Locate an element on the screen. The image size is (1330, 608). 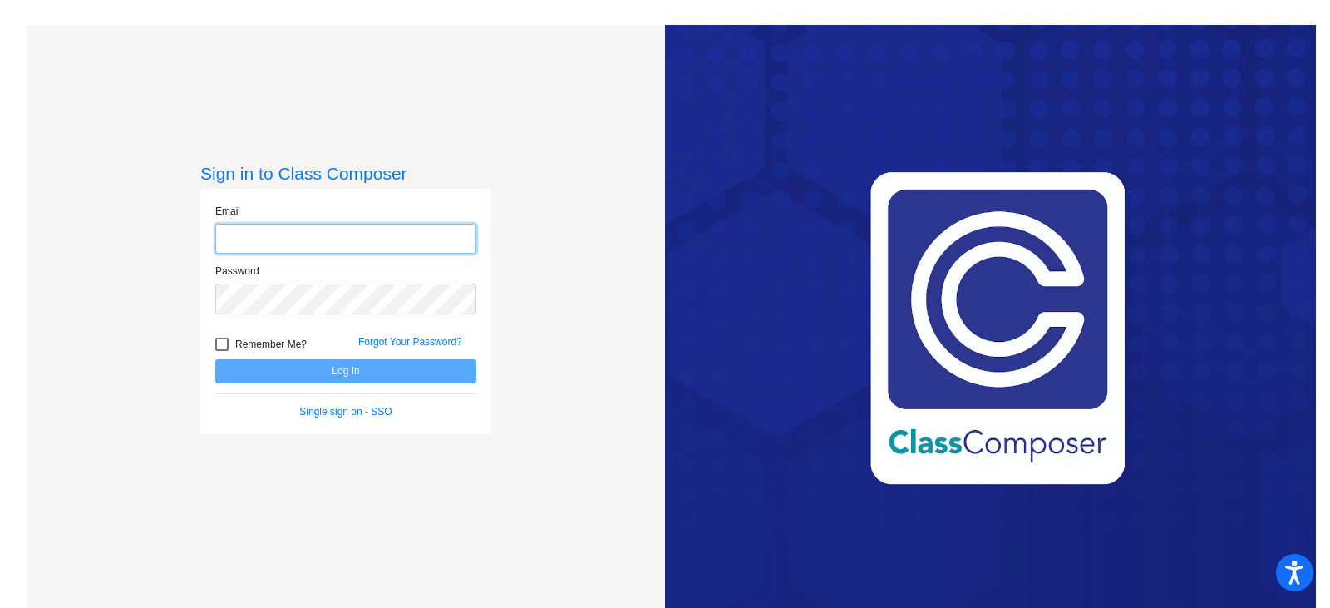
span: Remember Me? is located at coordinates (271, 344).